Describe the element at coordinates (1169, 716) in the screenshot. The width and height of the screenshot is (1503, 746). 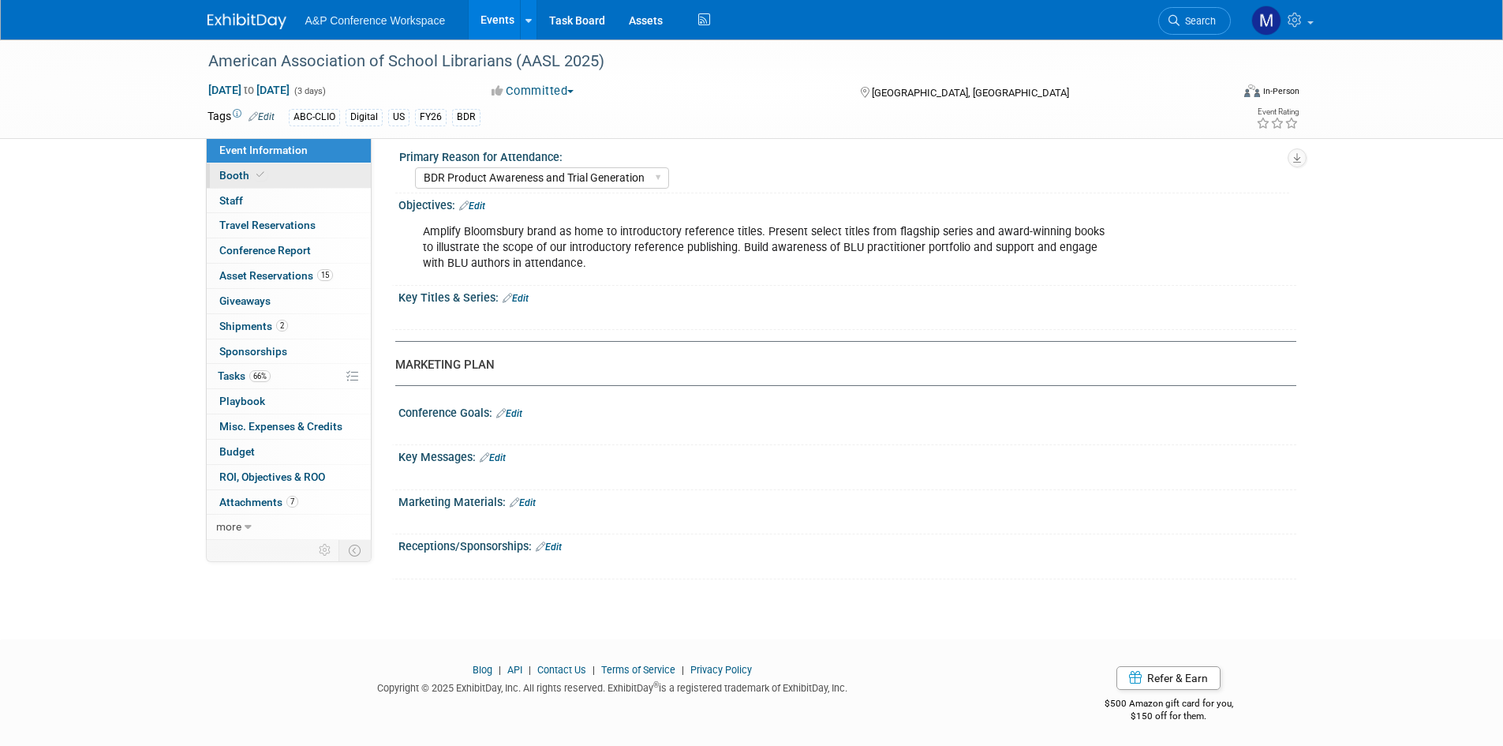
I see `div: $150 off for them.` at that location.